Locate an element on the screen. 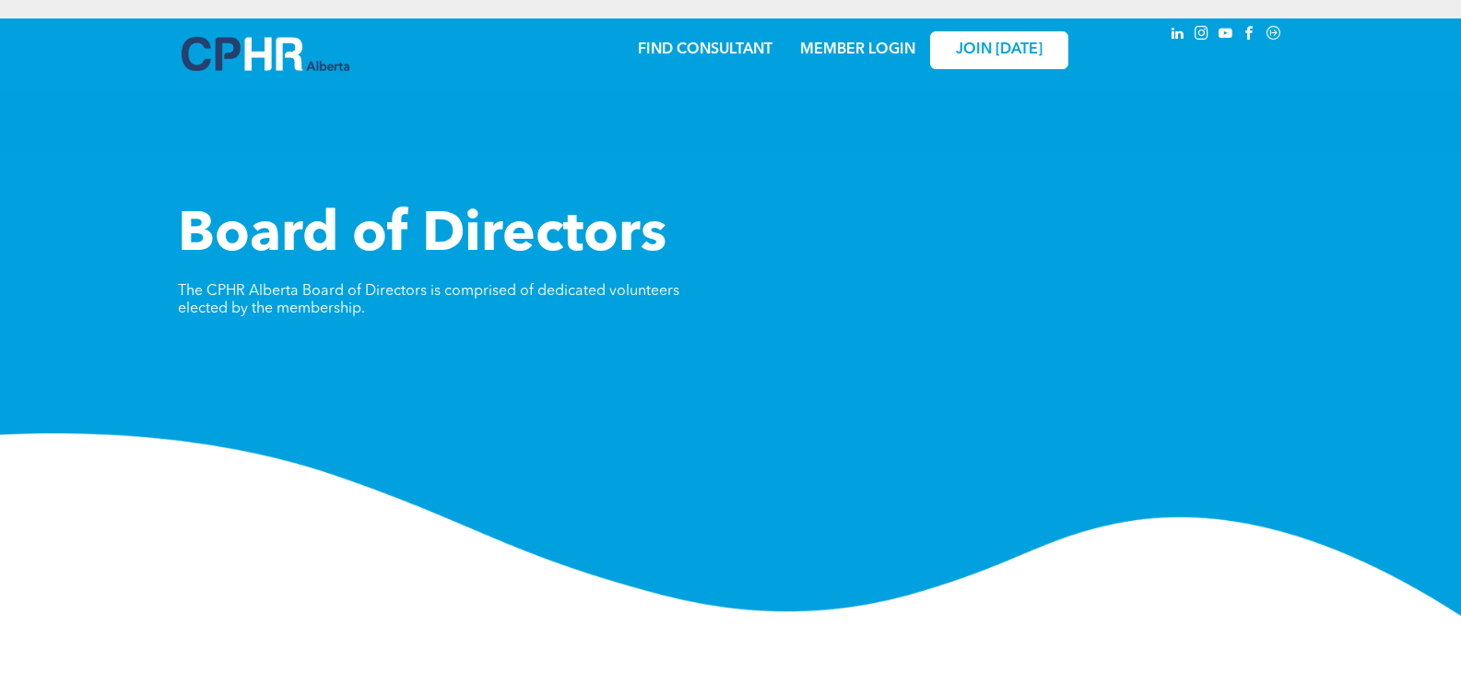 The height and width of the screenshot is (674, 1461). a: instagram is located at coordinates (1202, 35).